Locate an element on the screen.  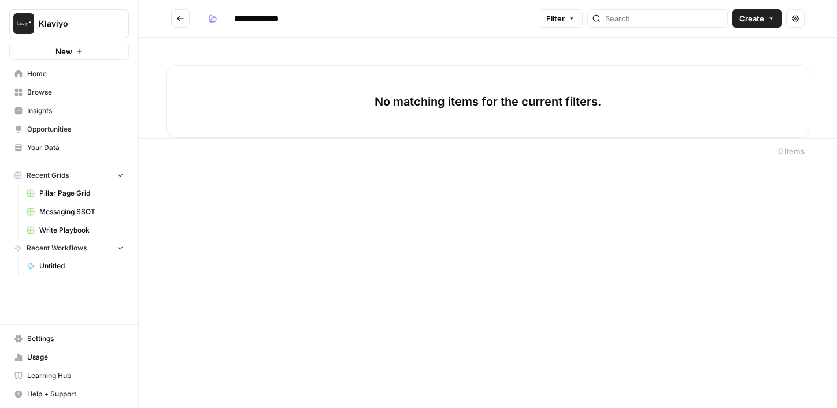
button: Go back is located at coordinates (180, 18).